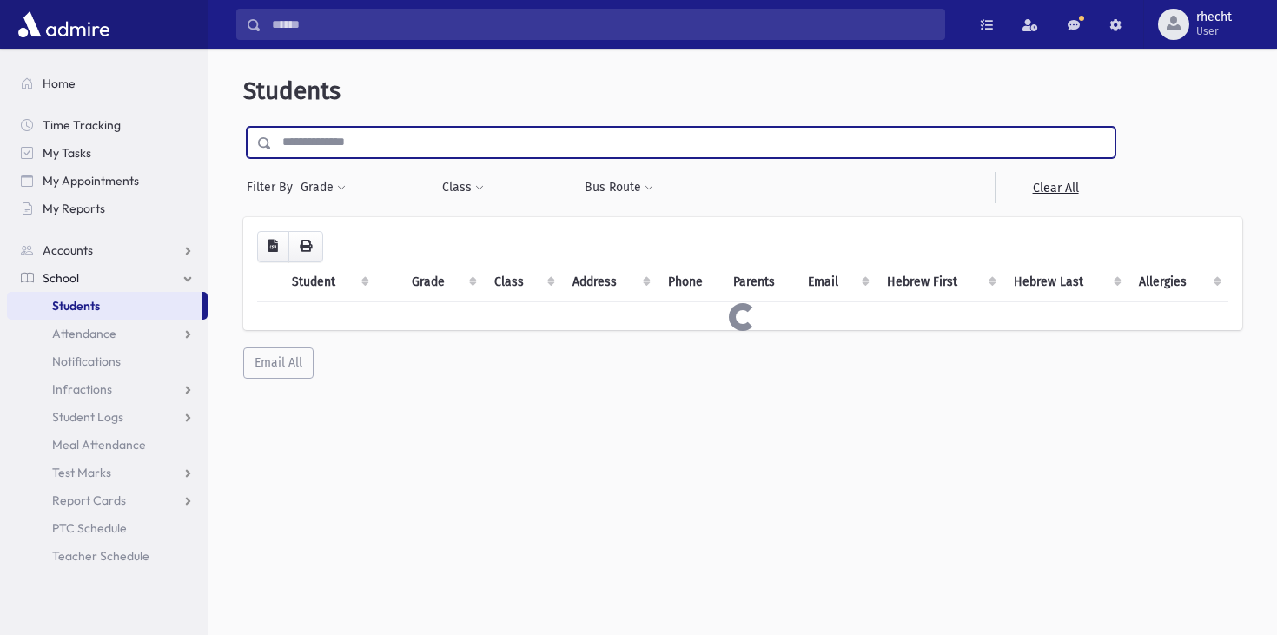  Describe the element at coordinates (61, 278) in the screenshot. I see `span: School` at that location.